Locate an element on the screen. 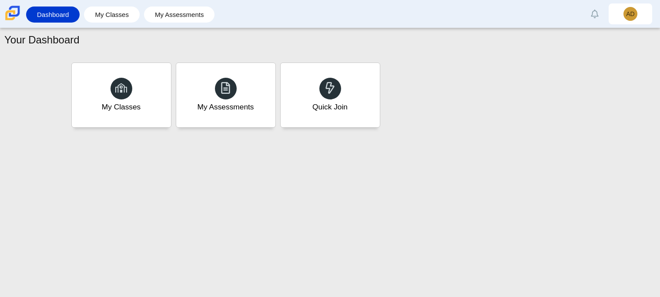 This screenshot has width=660, height=297. a: Dashboard is located at coordinates (53, 14).